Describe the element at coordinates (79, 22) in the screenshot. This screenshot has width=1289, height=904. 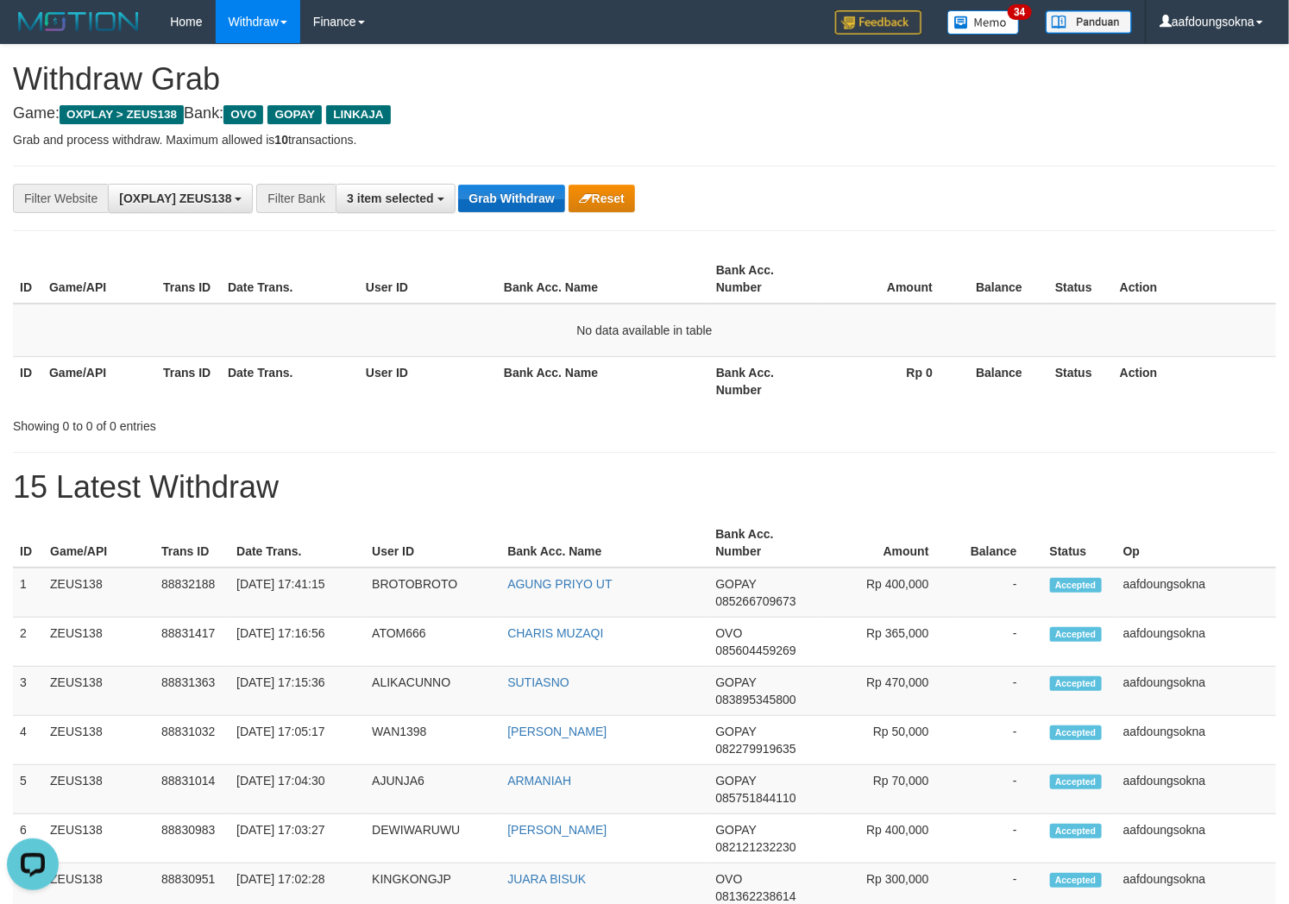
I see `img: MOTION_logo.png` at that location.